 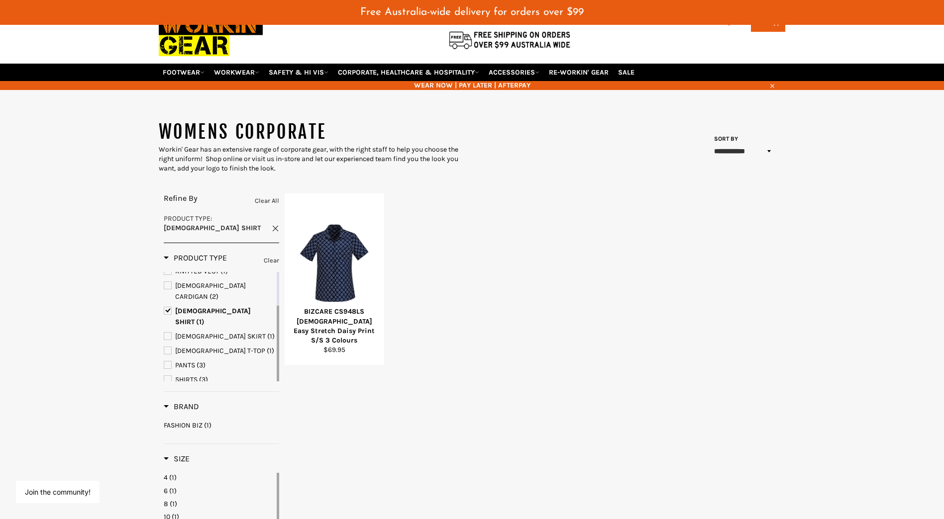 I want to click on a: LADIES SKIRT, so click(x=219, y=337).